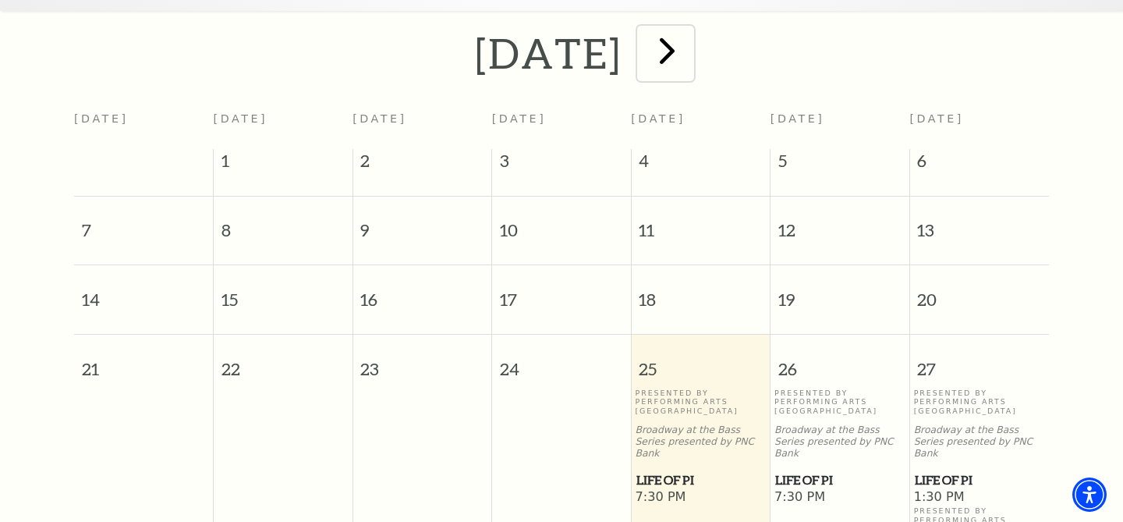 The height and width of the screenshot is (522, 1123). Describe the element at coordinates (701, 361) in the screenshot. I see `span: 25` at that location.